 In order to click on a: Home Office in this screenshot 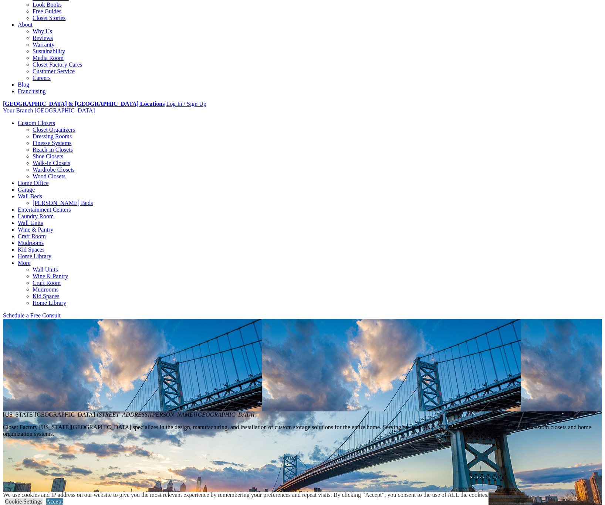, I will do `click(33, 183)`.